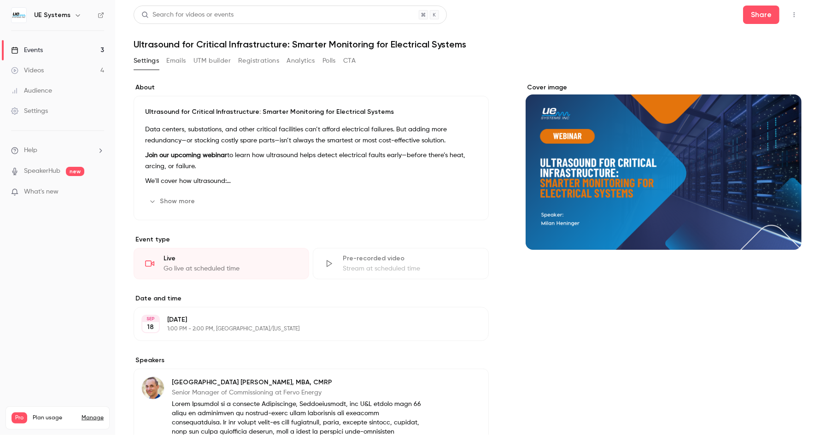 This screenshot has height=435, width=820. Describe the element at coordinates (311, 112) in the screenshot. I see `p: Ultrasound for Critical Infrastructure: Smarter Monitoring for Electrical Systems` at that location.